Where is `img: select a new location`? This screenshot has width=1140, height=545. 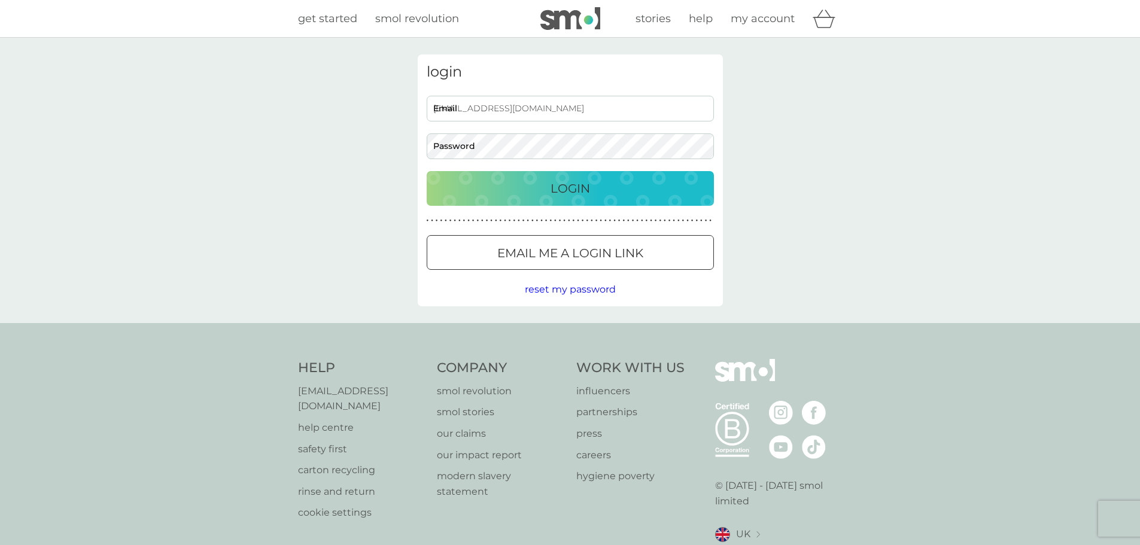
img: select a new location is located at coordinates (758, 534).